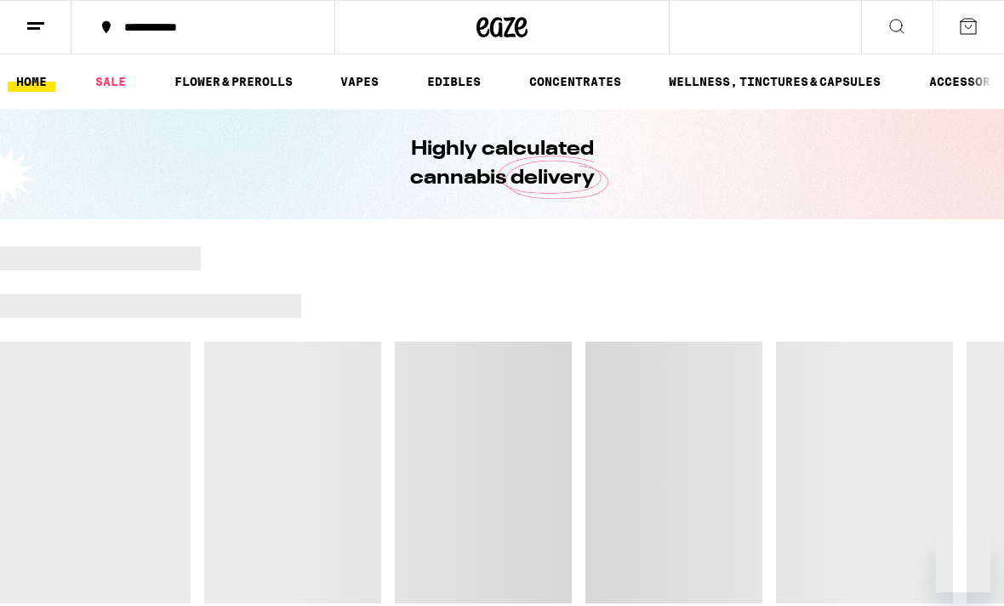 The width and height of the screenshot is (1004, 606). I want to click on a: EDIBLES, so click(453, 82).